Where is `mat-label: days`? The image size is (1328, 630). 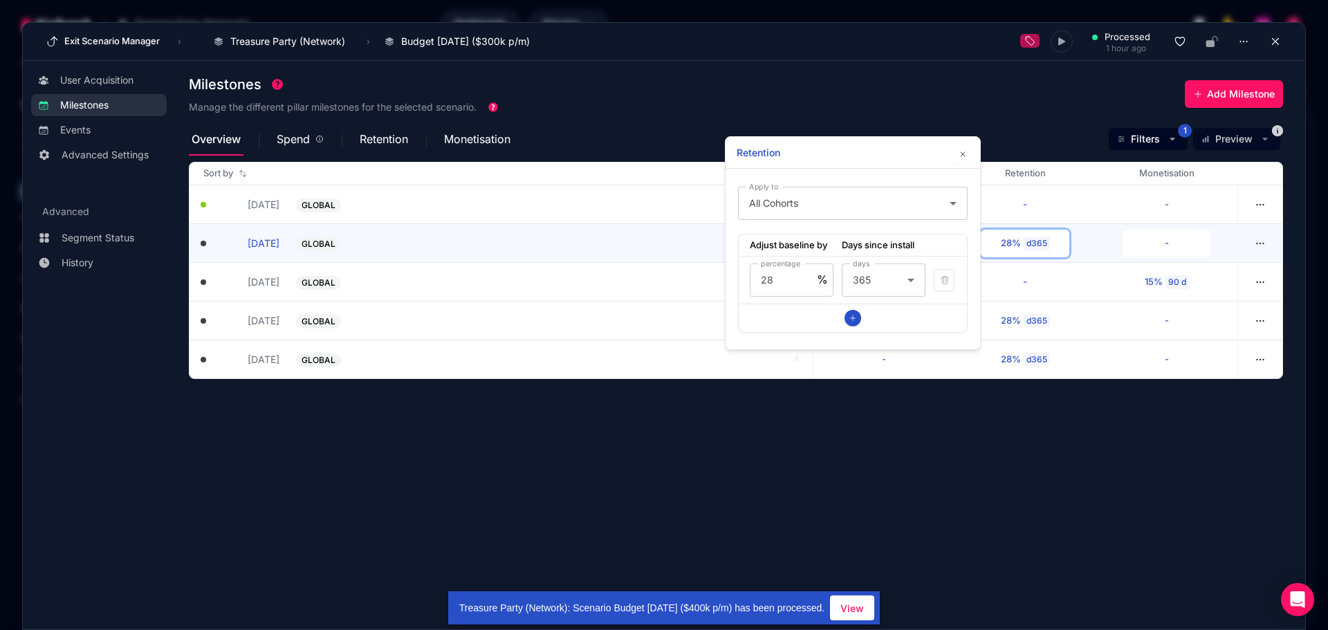
mat-label: days is located at coordinates (861, 263).